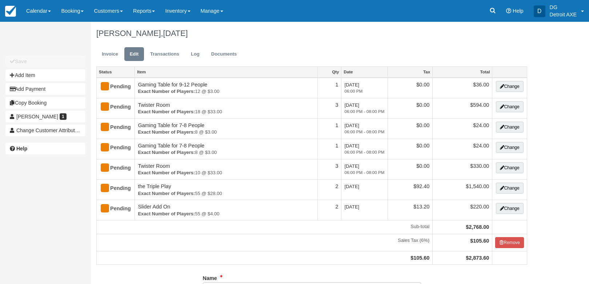 The image size is (589, 284). I want to click on a: Invoice, so click(110, 54).